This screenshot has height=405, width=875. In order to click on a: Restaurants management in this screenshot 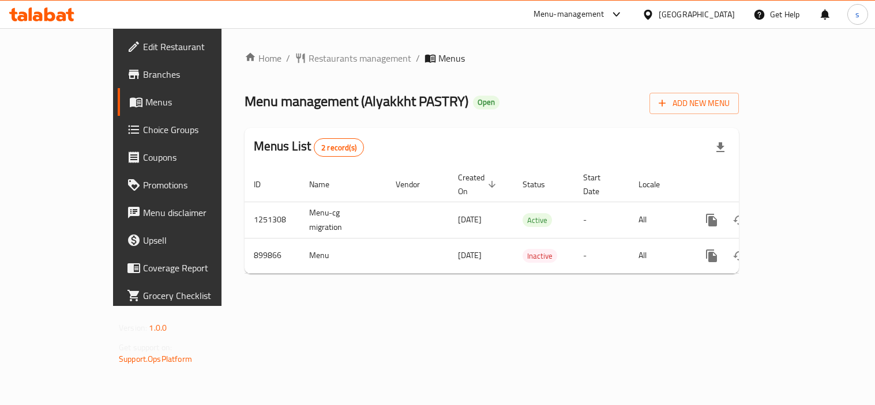, I will do `click(353, 58)`.